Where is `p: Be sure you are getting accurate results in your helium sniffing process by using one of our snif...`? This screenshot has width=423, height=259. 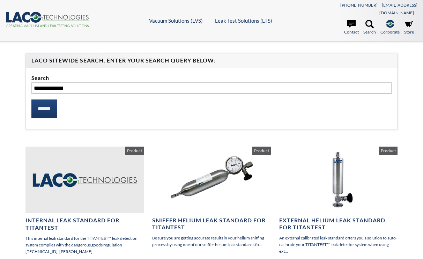 p: Be sure you are getting accurate results in your helium sniffing process by using one of our snif... is located at coordinates (211, 241).